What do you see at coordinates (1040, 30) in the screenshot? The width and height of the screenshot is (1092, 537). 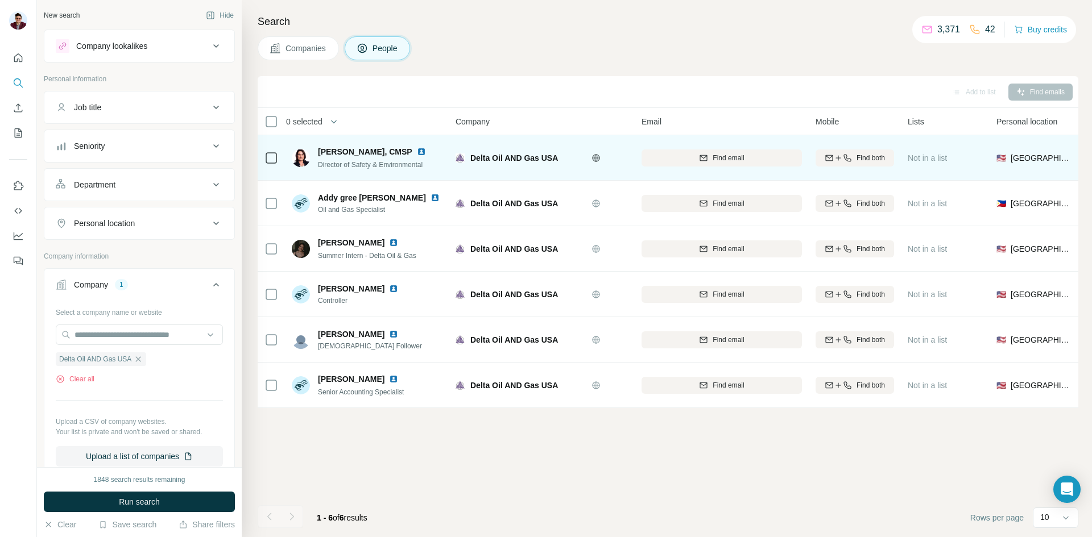 I see `button: Buy credits` at bounding box center [1040, 30].